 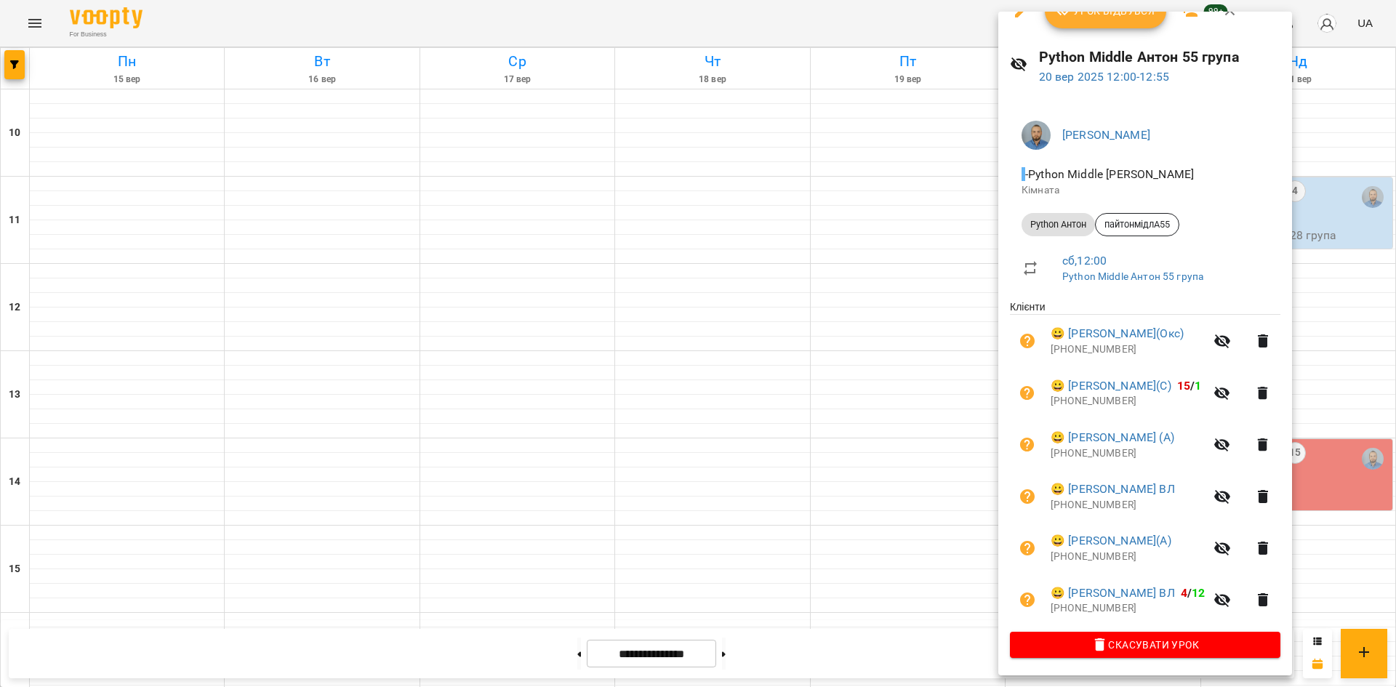 I want to click on a: сб , 12:00, so click(x=1084, y=260).